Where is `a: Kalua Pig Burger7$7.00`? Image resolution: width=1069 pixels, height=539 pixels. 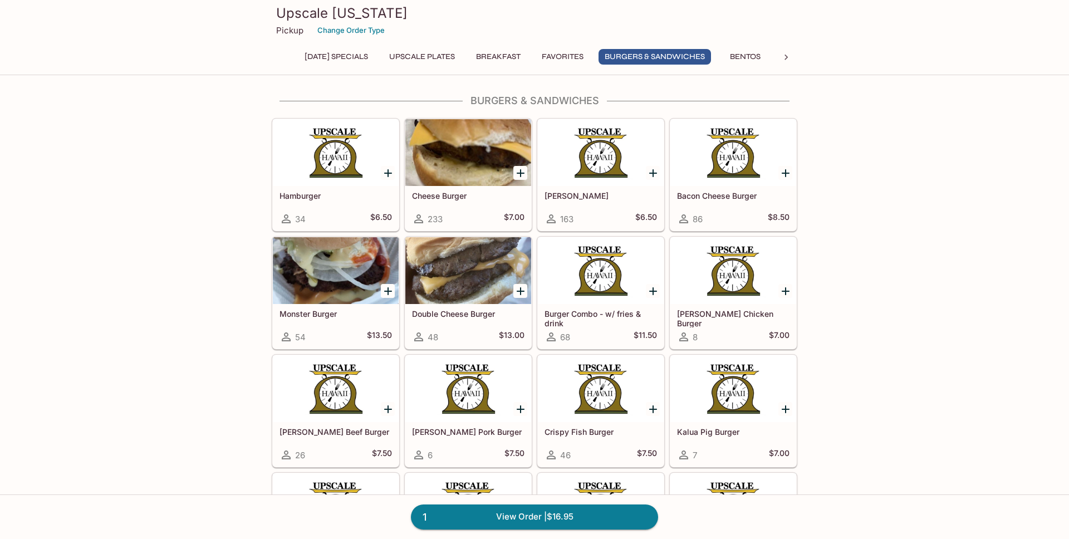
a: Kalua Pig Burger7$7.00 is located at coordinates (733, 411).